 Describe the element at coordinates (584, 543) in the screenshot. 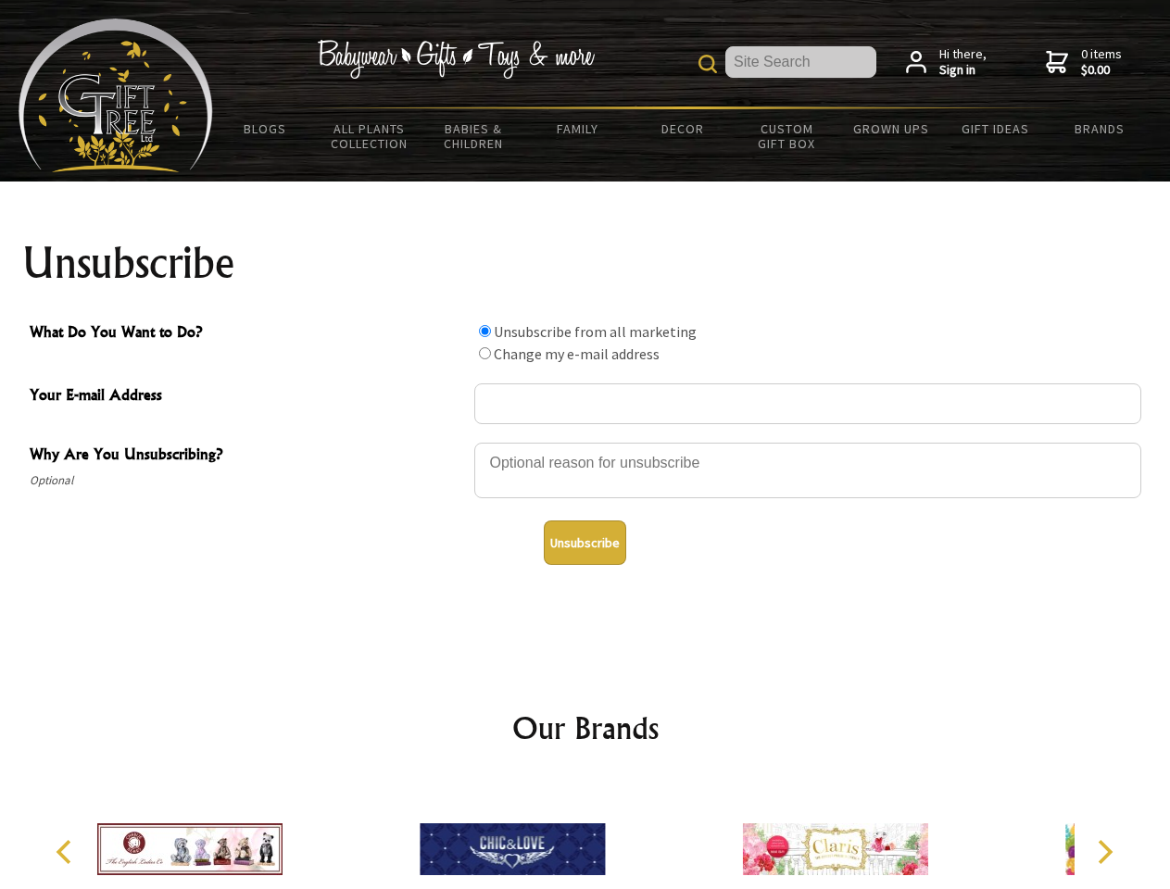

I see `button: Unsubscribe` at that location.